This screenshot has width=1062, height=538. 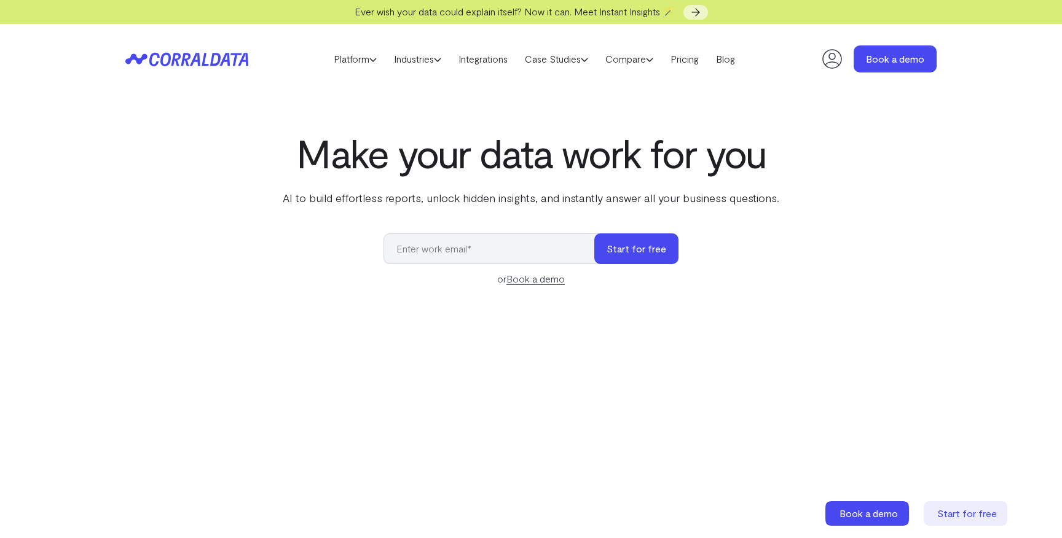 I want to click on a: Integrations, so click(x=483, y=59).